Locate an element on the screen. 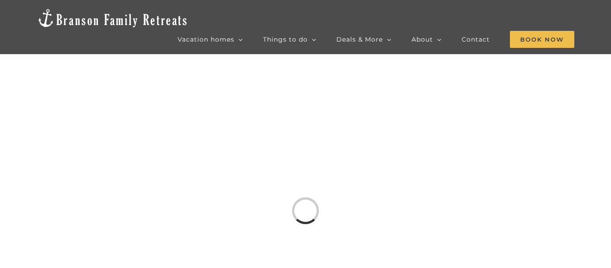 This screenshot has height=268, width=611. a: Contact is located at coordinates (475, 39).